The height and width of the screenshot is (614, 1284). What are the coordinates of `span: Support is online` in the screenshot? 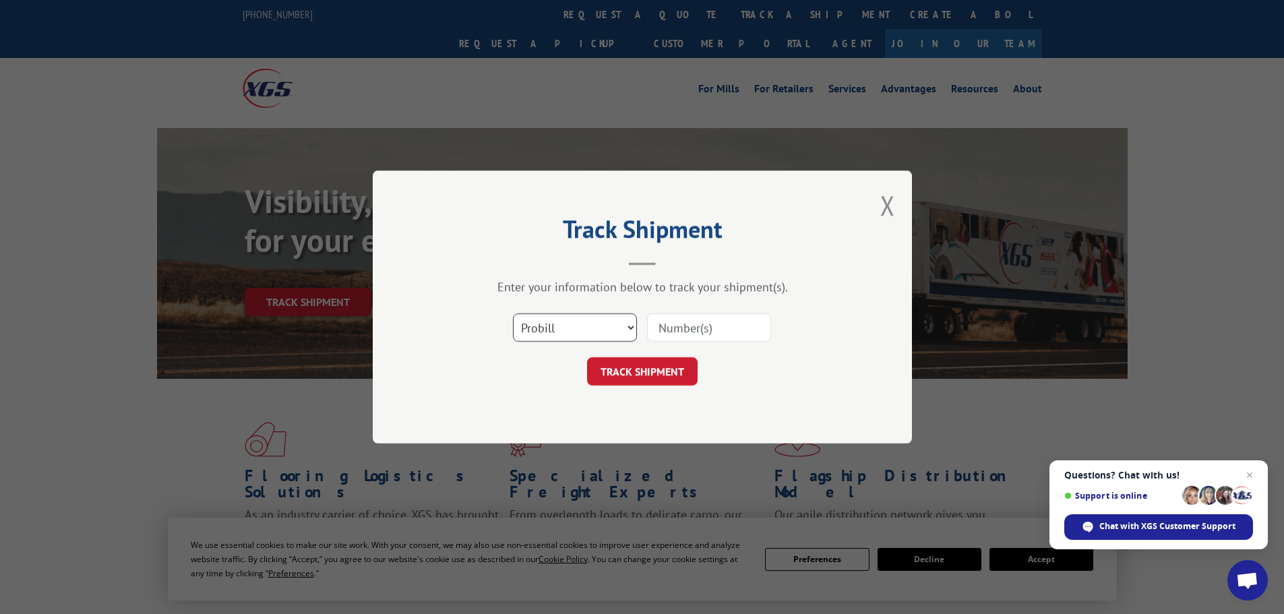 It's located at (1121, 495).